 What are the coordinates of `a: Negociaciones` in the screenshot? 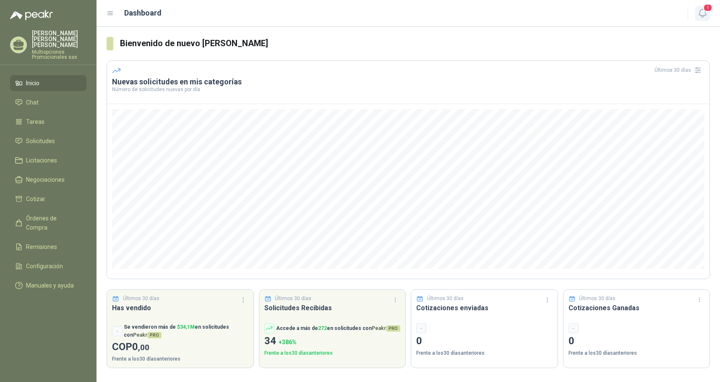 It's located at (48, 180).